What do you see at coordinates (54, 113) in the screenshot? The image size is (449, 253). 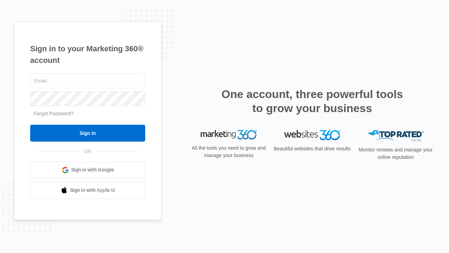 I see `a: Forgot Password?` at bounding box center [54, 113].